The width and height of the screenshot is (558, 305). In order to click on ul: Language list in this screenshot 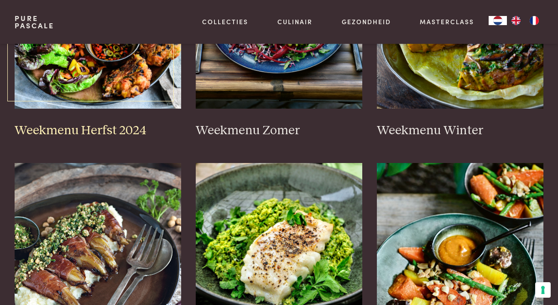, I will do `click(525, 21)`.